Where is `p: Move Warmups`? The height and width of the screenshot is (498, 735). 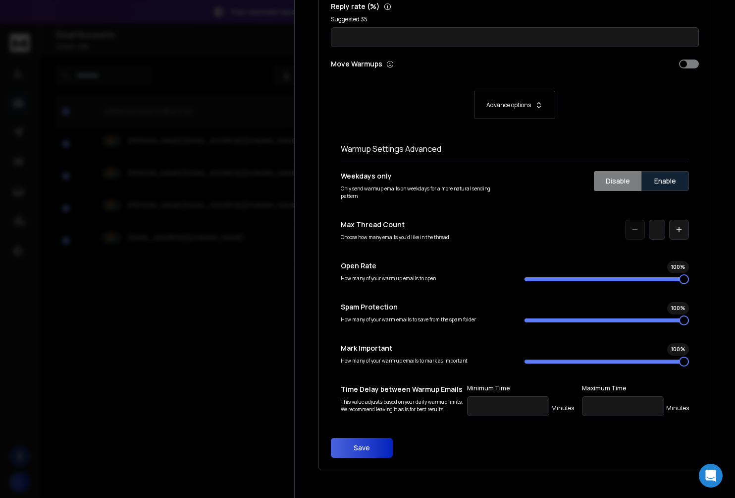
p: Move Warmups is located at coordinates (422, 64).